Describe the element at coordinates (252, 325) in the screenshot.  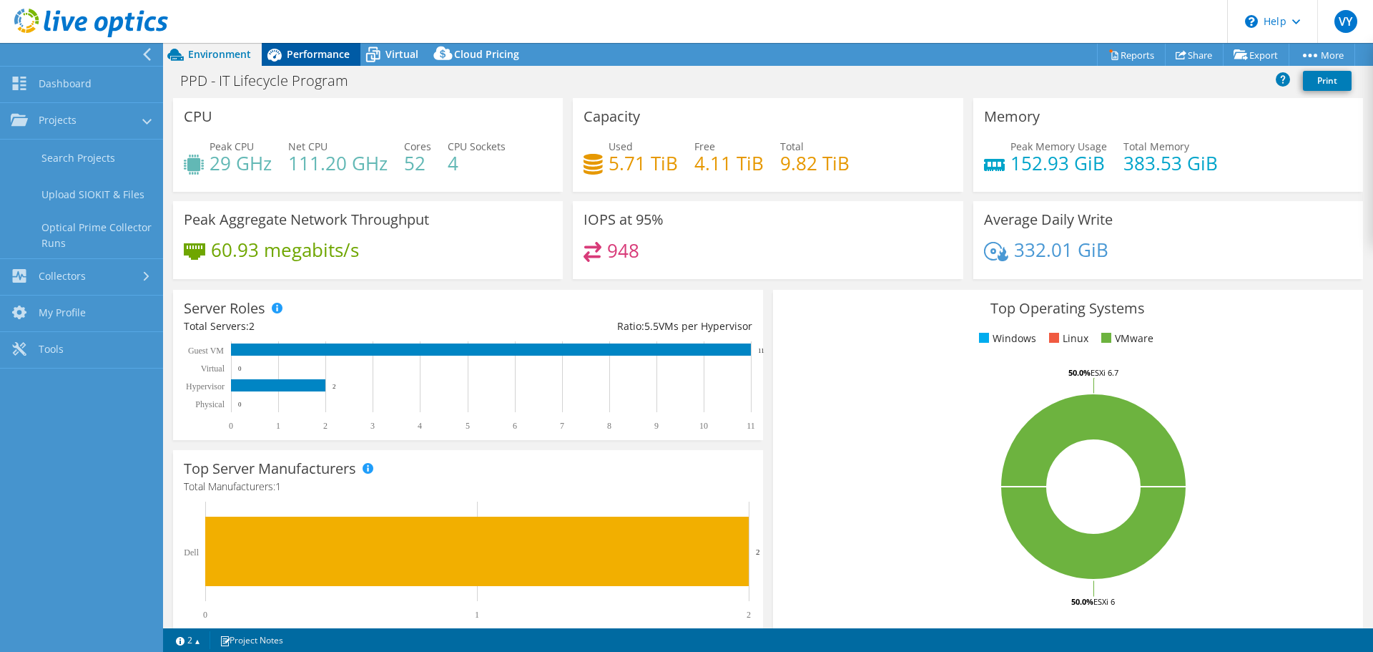
I see `span: 2` at that location.